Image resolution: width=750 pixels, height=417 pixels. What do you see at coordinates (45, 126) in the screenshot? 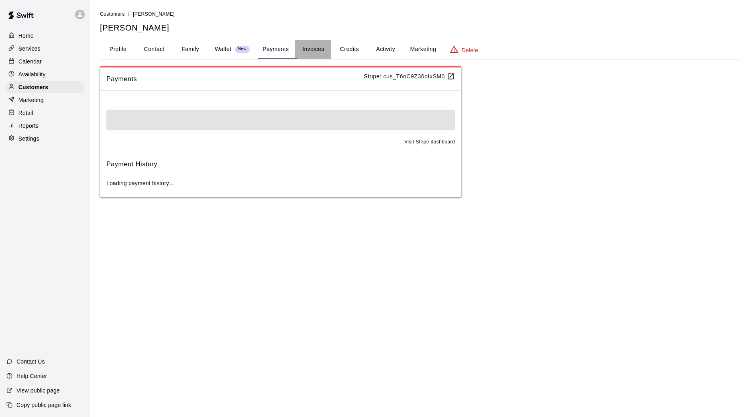
I see `div: Reports` at bounding box center [45, 126].